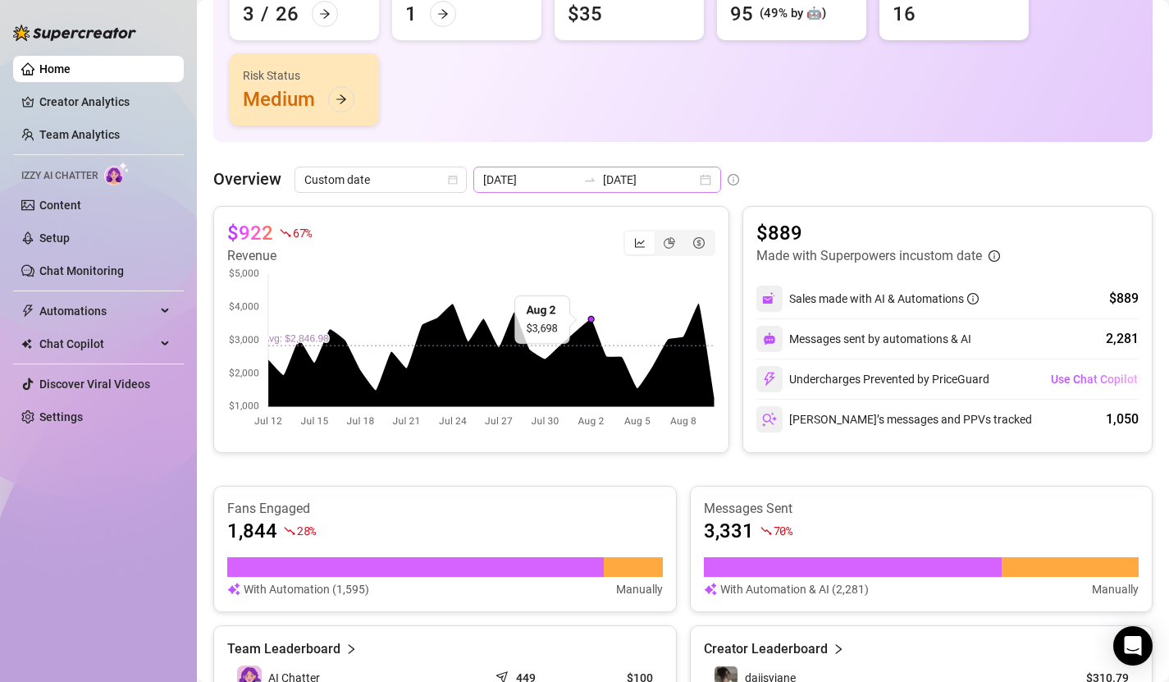  What do you see at coordinates (304, 75) in the screenshot?
I see `div: Risk Status` at bounding box center [304, 75].